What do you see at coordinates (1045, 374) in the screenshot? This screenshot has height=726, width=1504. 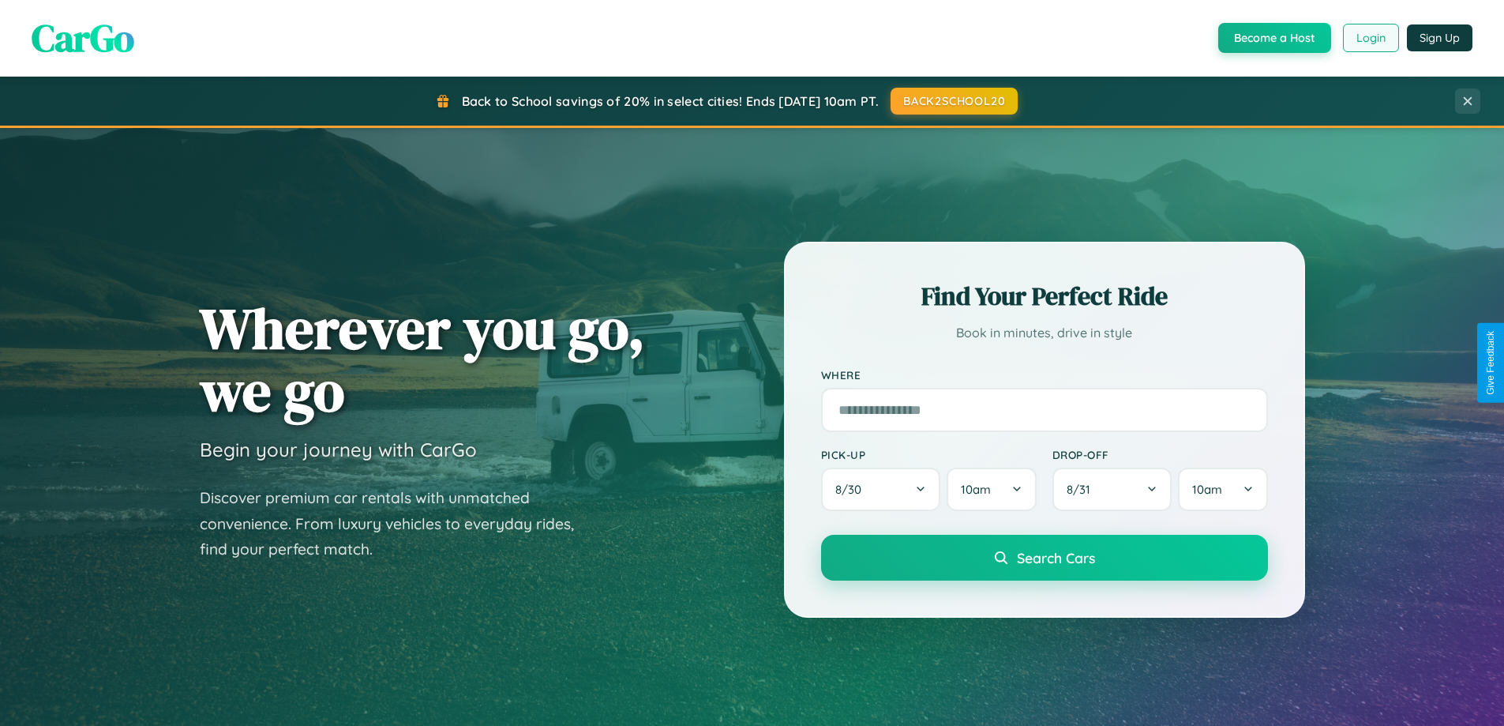 I see `label: Where` at bounding box center [1045, 374].